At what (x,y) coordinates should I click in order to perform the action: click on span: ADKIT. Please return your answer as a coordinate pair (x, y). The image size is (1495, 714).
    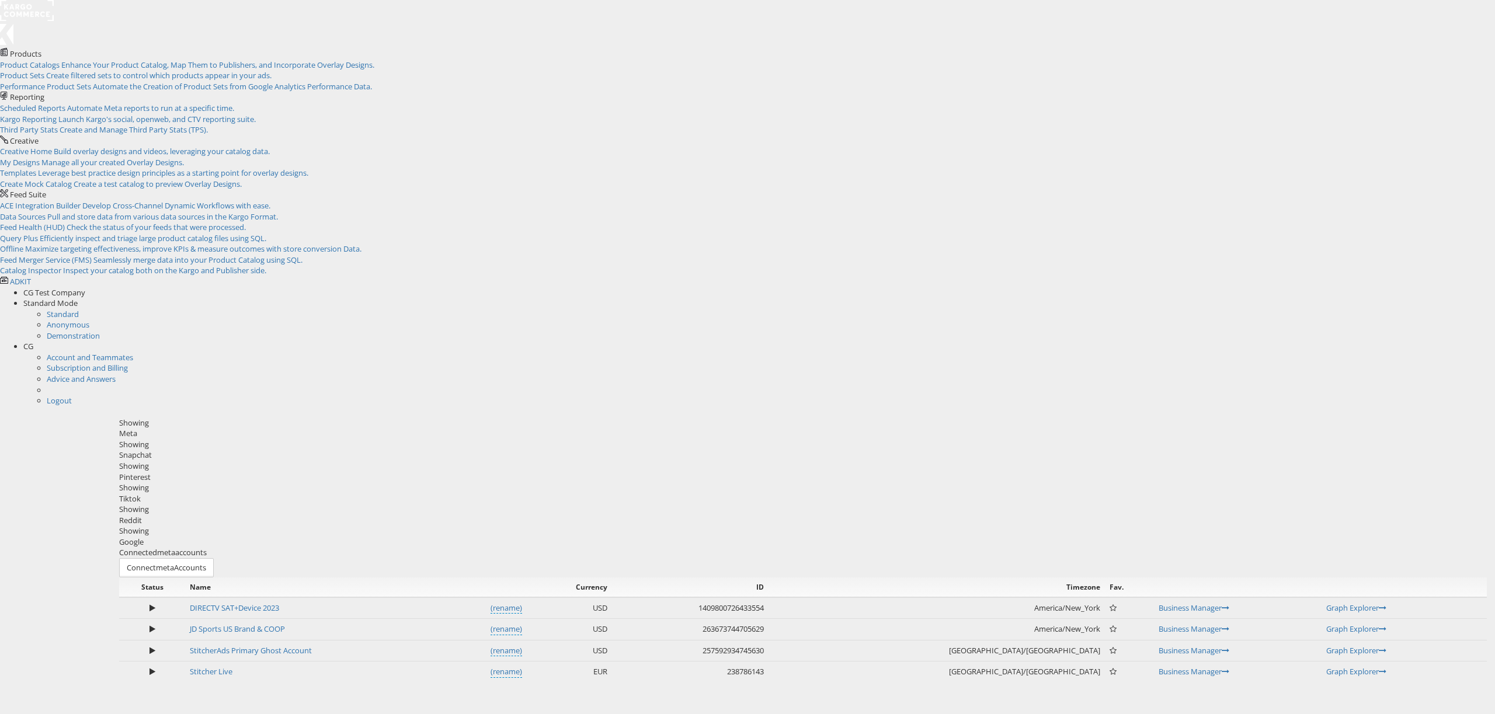
    Looking at the image, I should click on (20, 282).